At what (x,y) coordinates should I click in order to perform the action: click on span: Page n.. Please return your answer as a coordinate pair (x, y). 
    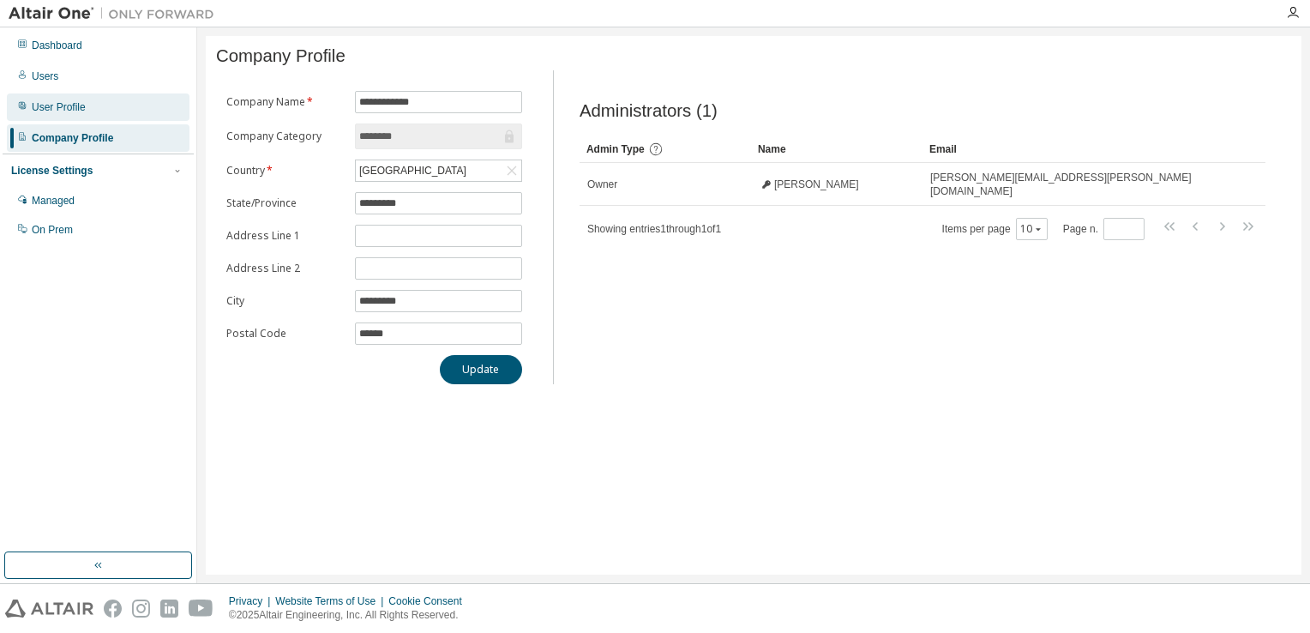
    Looking at the image, I should click on (1103, 229).